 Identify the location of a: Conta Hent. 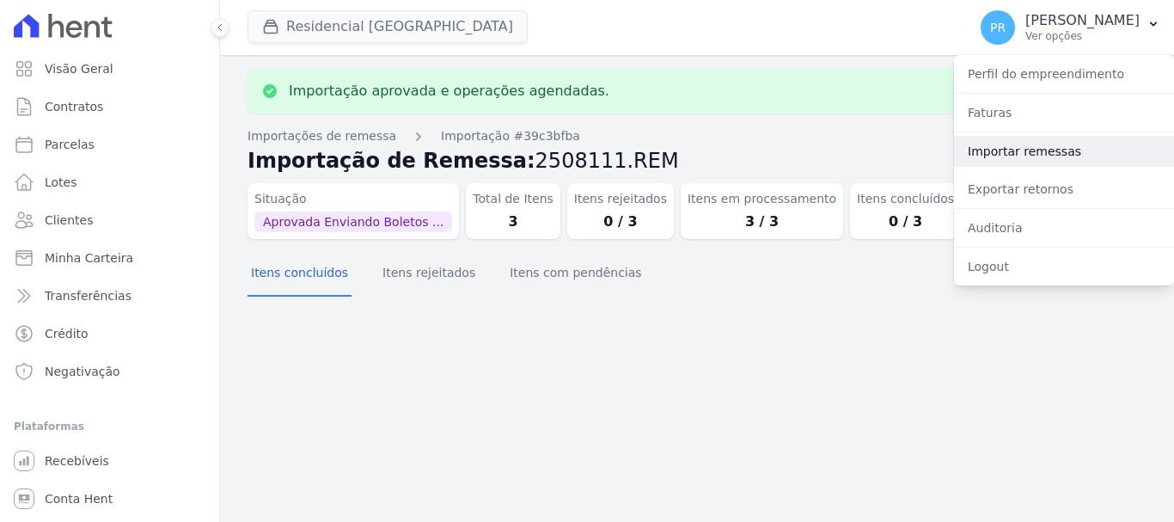
(109, 499).